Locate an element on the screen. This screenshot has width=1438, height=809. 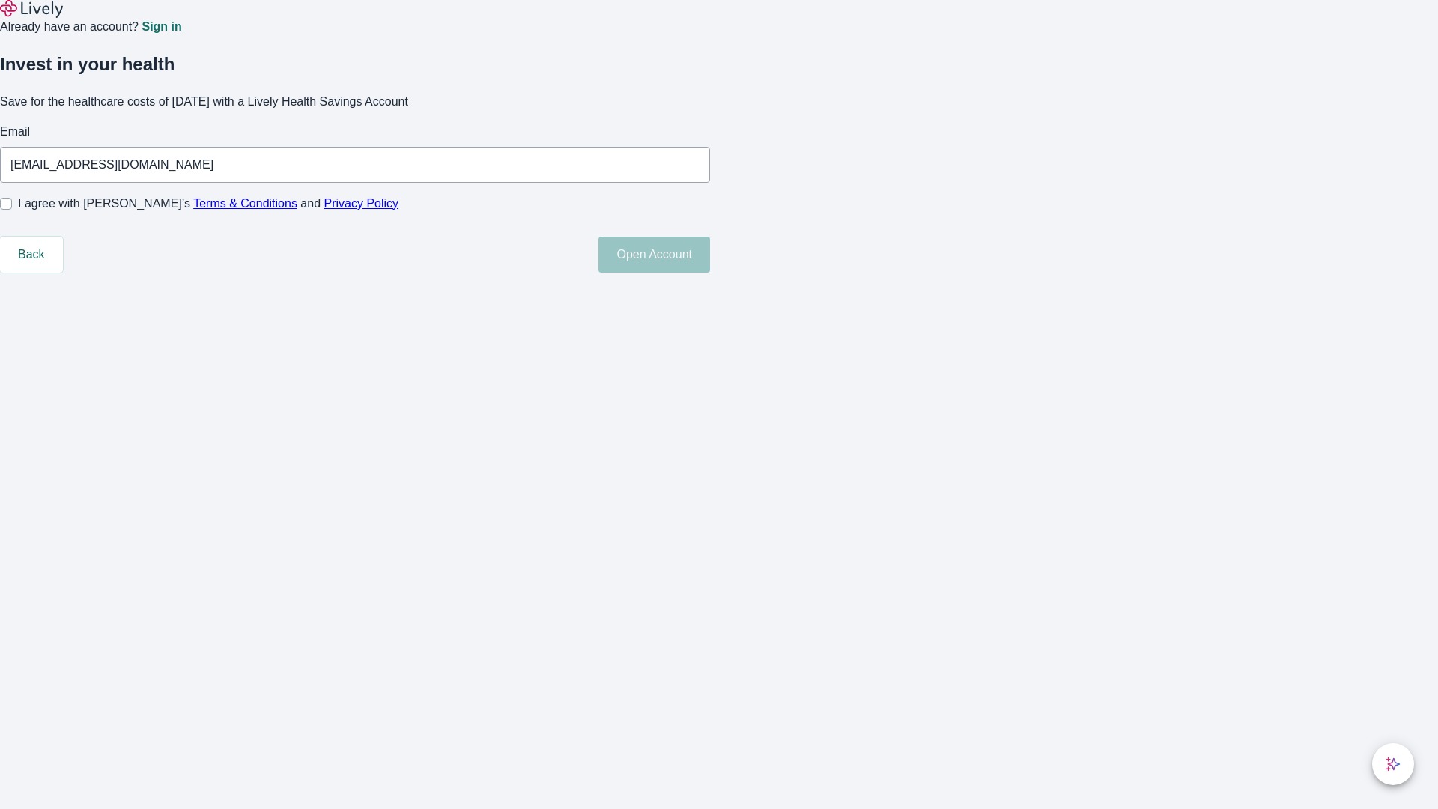
svg: Lively AI Assistant is located at coordinates (1394, 764).